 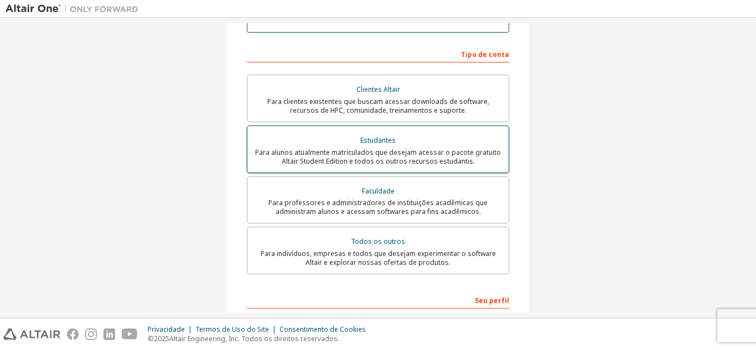 I want to click on font: Para alunos atualmente matriculados que desejam acessar o pacote gratuito Altair Student Edition ..., so click(x=378, y=157).